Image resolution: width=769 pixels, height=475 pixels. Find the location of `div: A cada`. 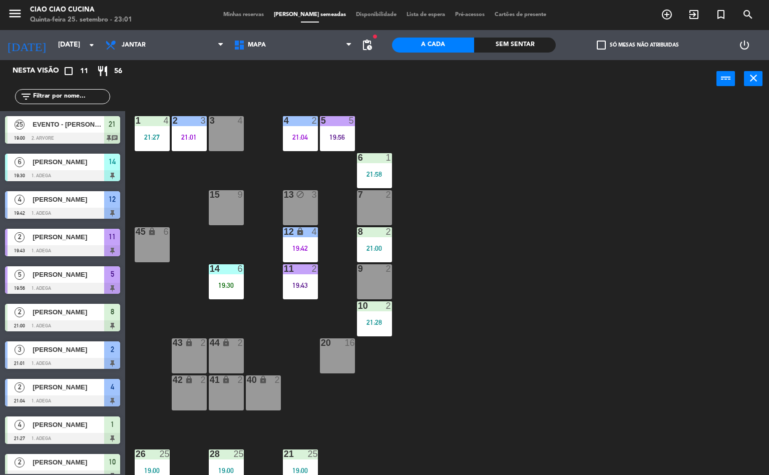

div: A cada is located at coordinates (433, 45).